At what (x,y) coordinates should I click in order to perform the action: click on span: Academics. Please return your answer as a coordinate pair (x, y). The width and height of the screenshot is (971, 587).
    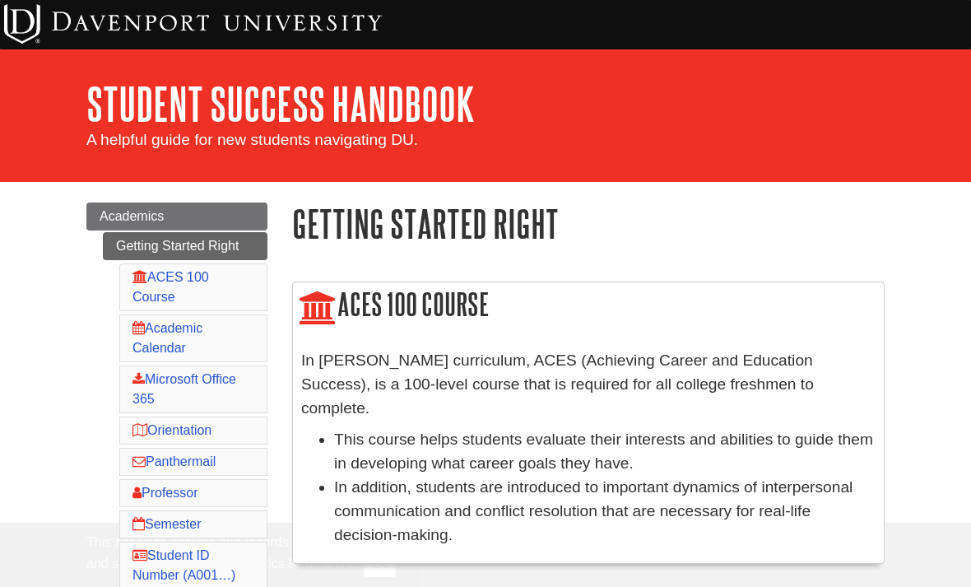
    Looking at the image, I should click on (132, 216).